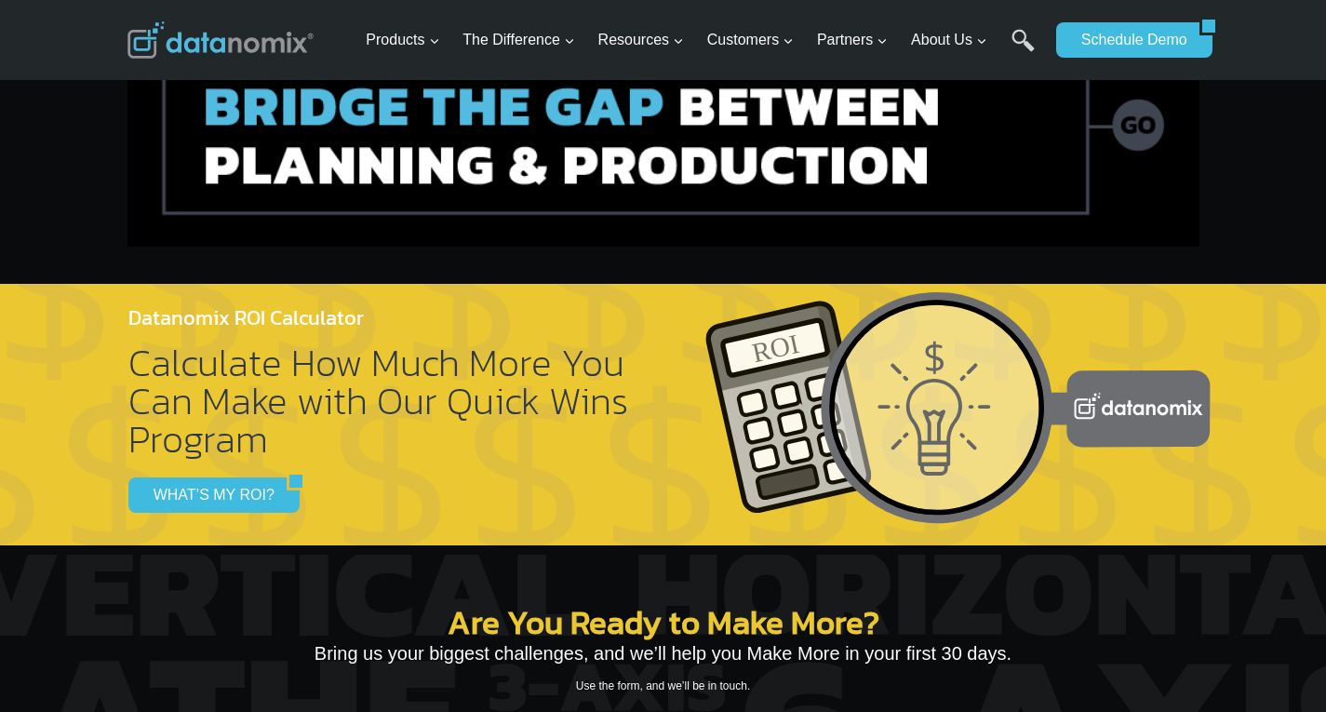 This screenshot has width=1326, height=712. What do you see at coordinates (949, 40) in the screenshot?
I see `span: About Us` at bounding box center [949, 40].